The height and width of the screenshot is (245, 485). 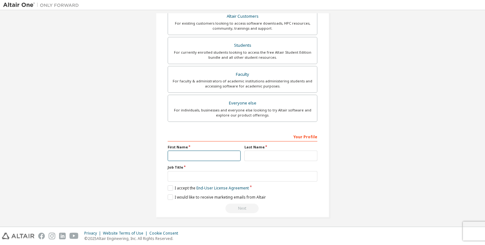 What do you see at coordinates (243, 46) in the screenshot?
I see `div: Students` at bounding box center [243, 46].